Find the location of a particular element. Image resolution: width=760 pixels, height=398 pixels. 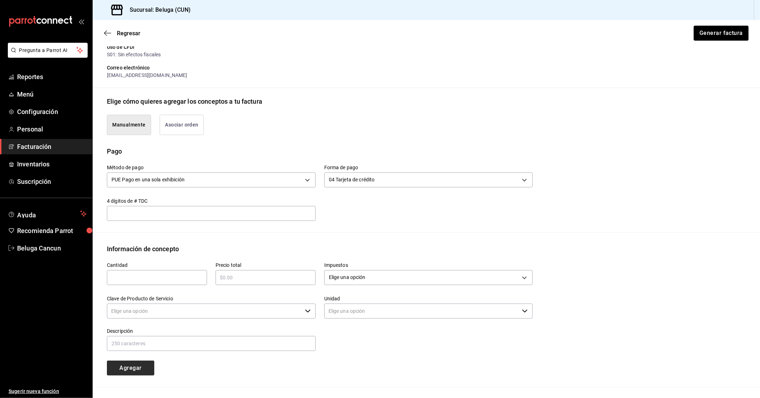

div: Uso de CFDI is located at coordinates (320, 47).